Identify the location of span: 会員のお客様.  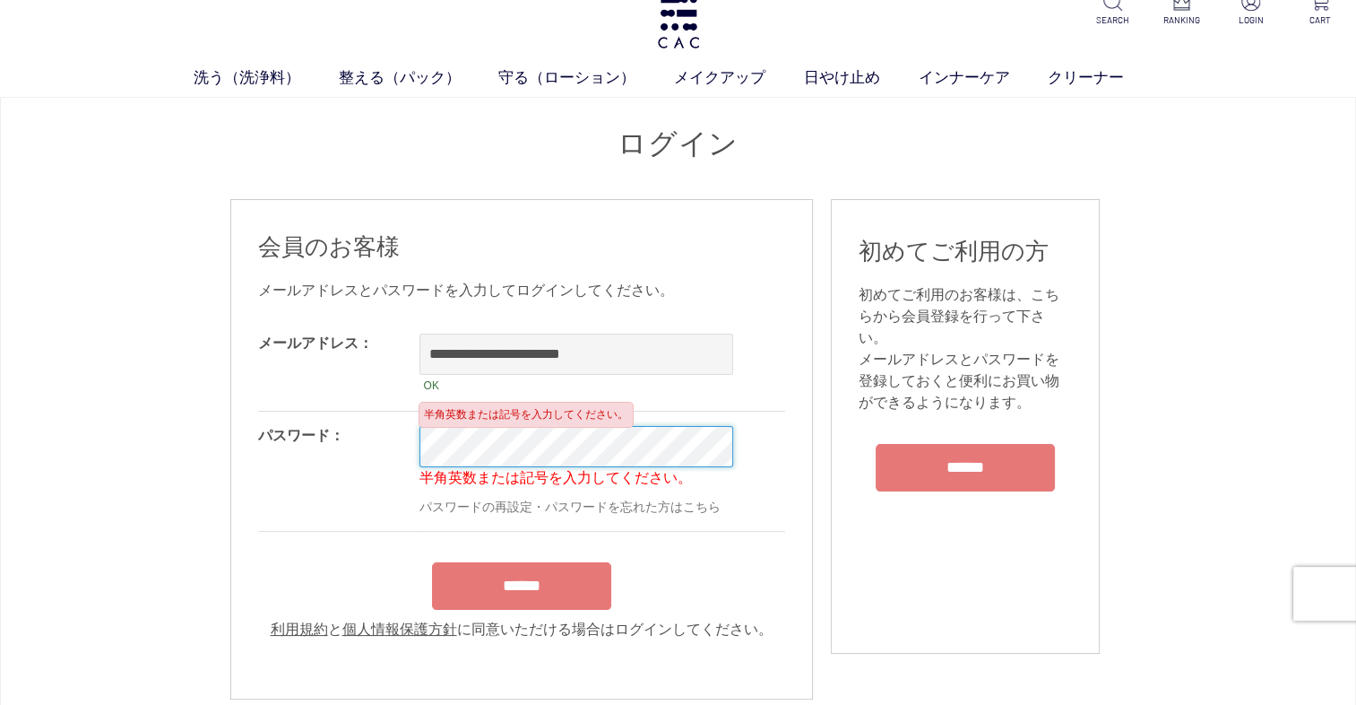
(329, 247).